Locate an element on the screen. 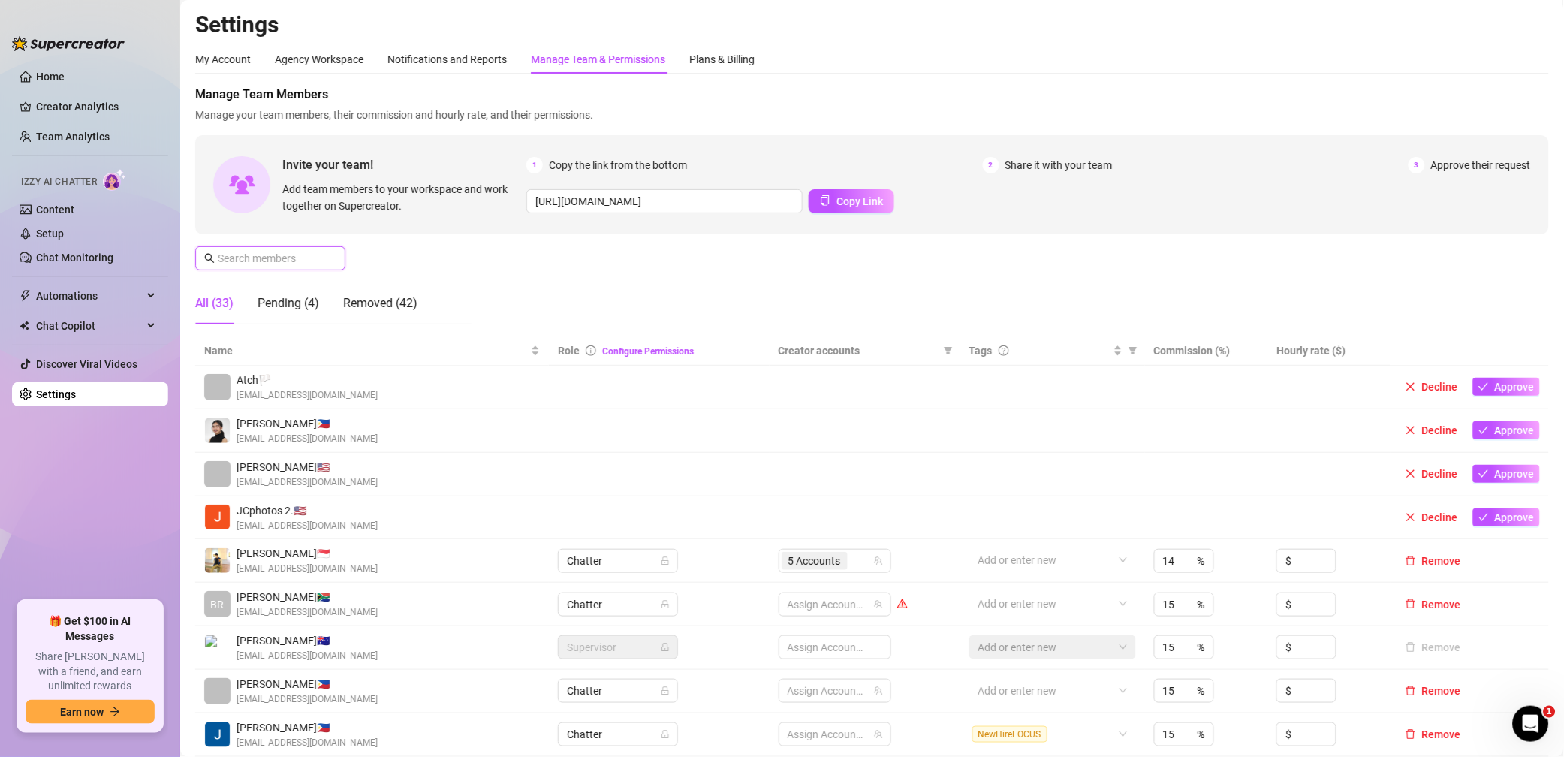 This screenshot has width=1564, height=757. div: Manage Team & Permissions is located at coordinates (598, 59).